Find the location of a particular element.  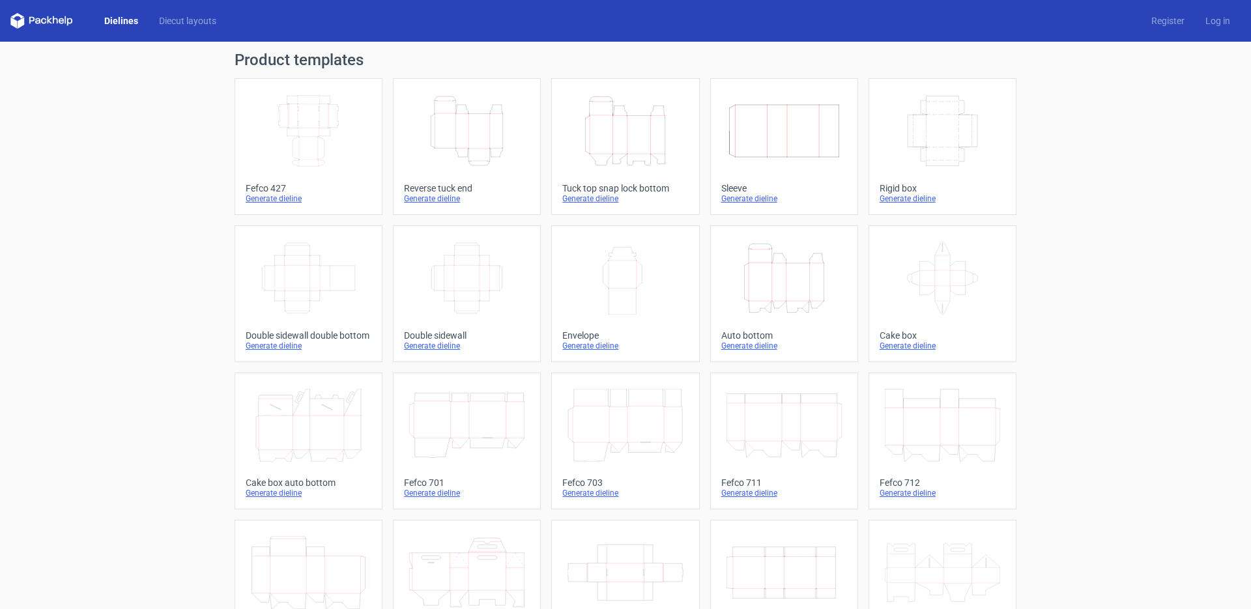

a: Cake boxGenerate dieline is located at coordinates (942, 294).